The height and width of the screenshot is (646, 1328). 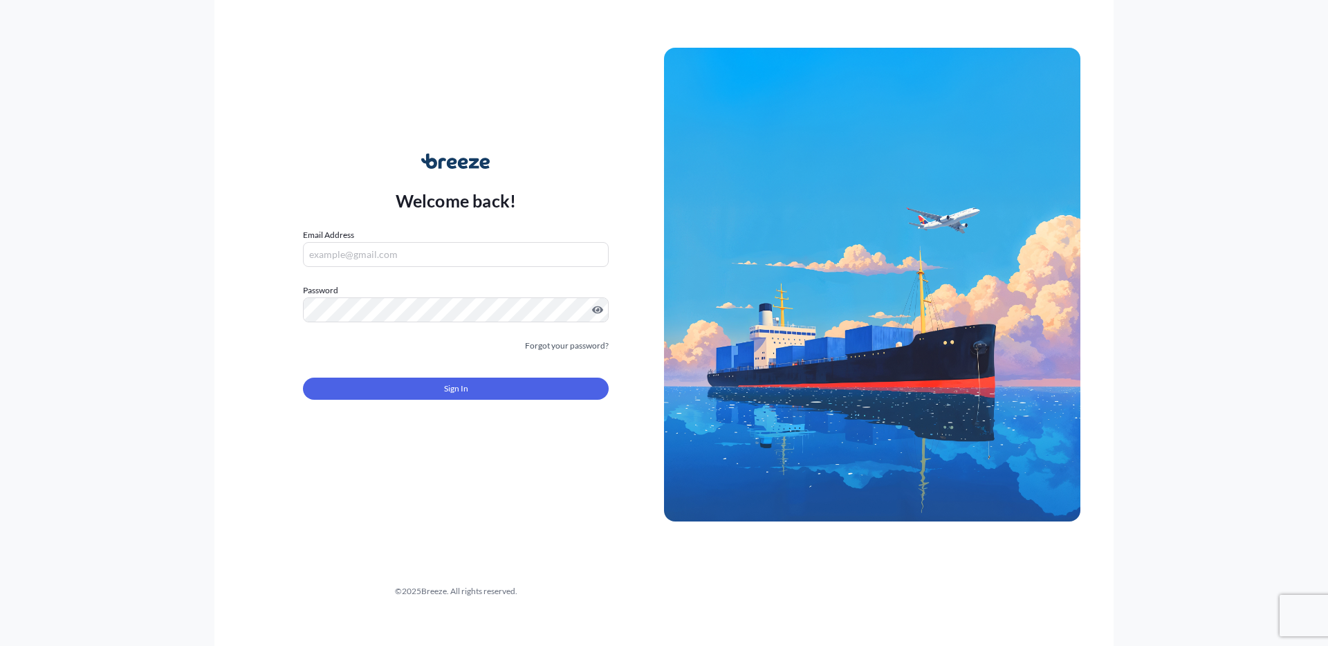 What do you see at coordinates (456, 591) in the screenshot?
I see `div: © 2025 Breeze. All rights reserved.` at bounding box center [456, 591].